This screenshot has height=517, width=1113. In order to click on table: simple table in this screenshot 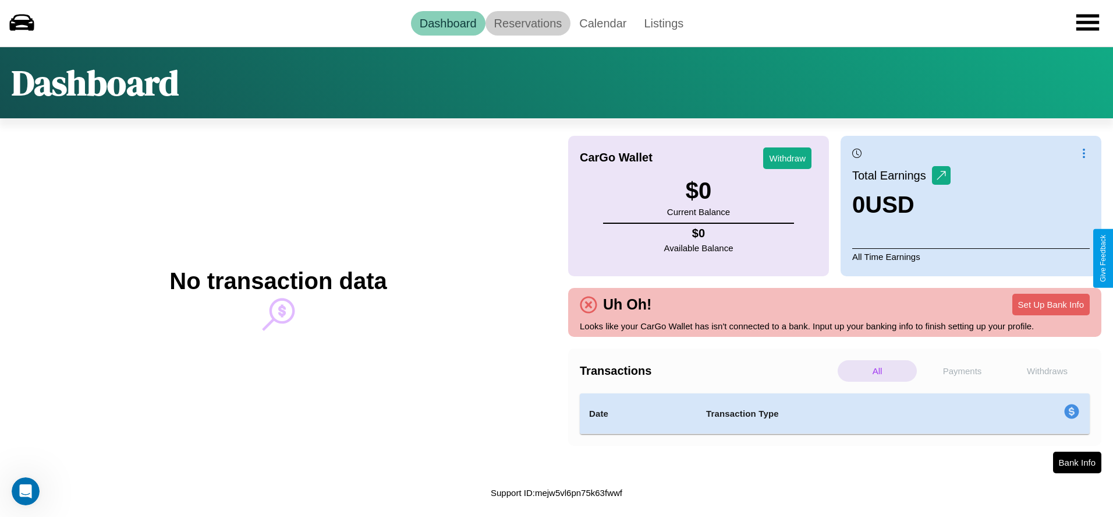, I will do `click(835, 413)`.